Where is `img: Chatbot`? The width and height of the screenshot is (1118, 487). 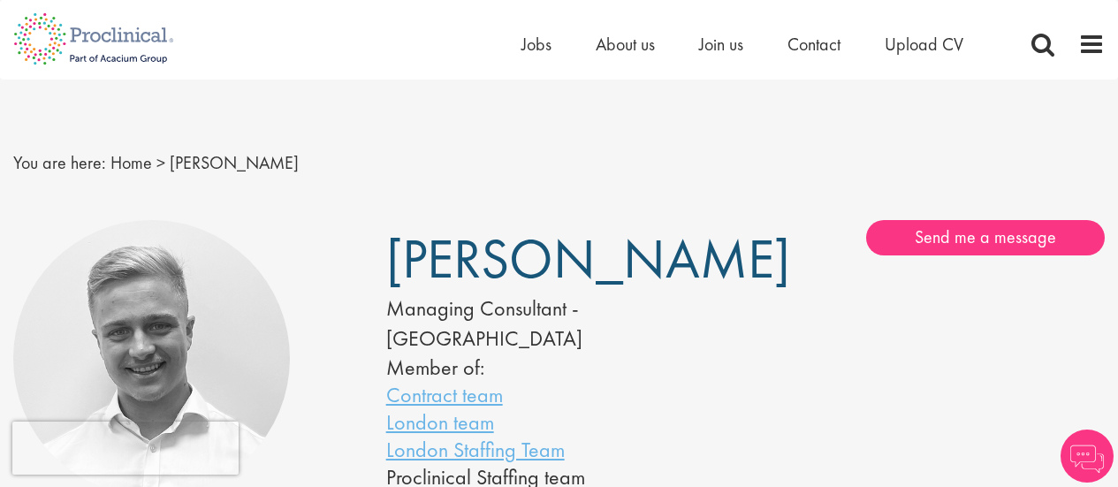 img: Chatbot is located at coordinates (1087, 456).